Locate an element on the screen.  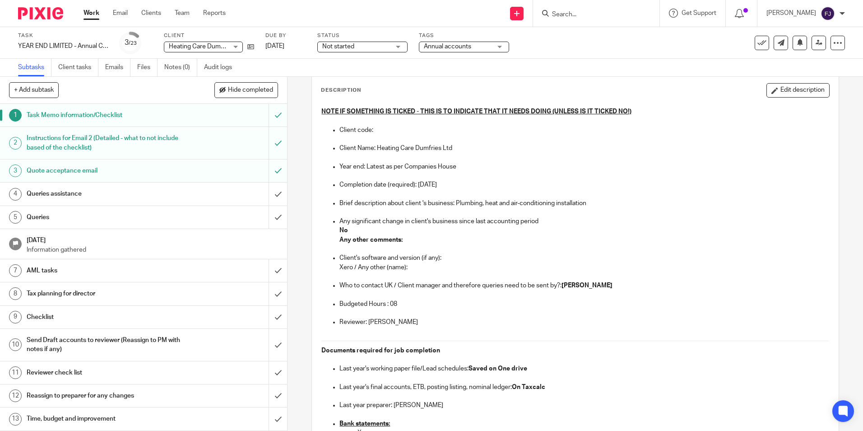
a: Work is located at coordinates (91, 13).